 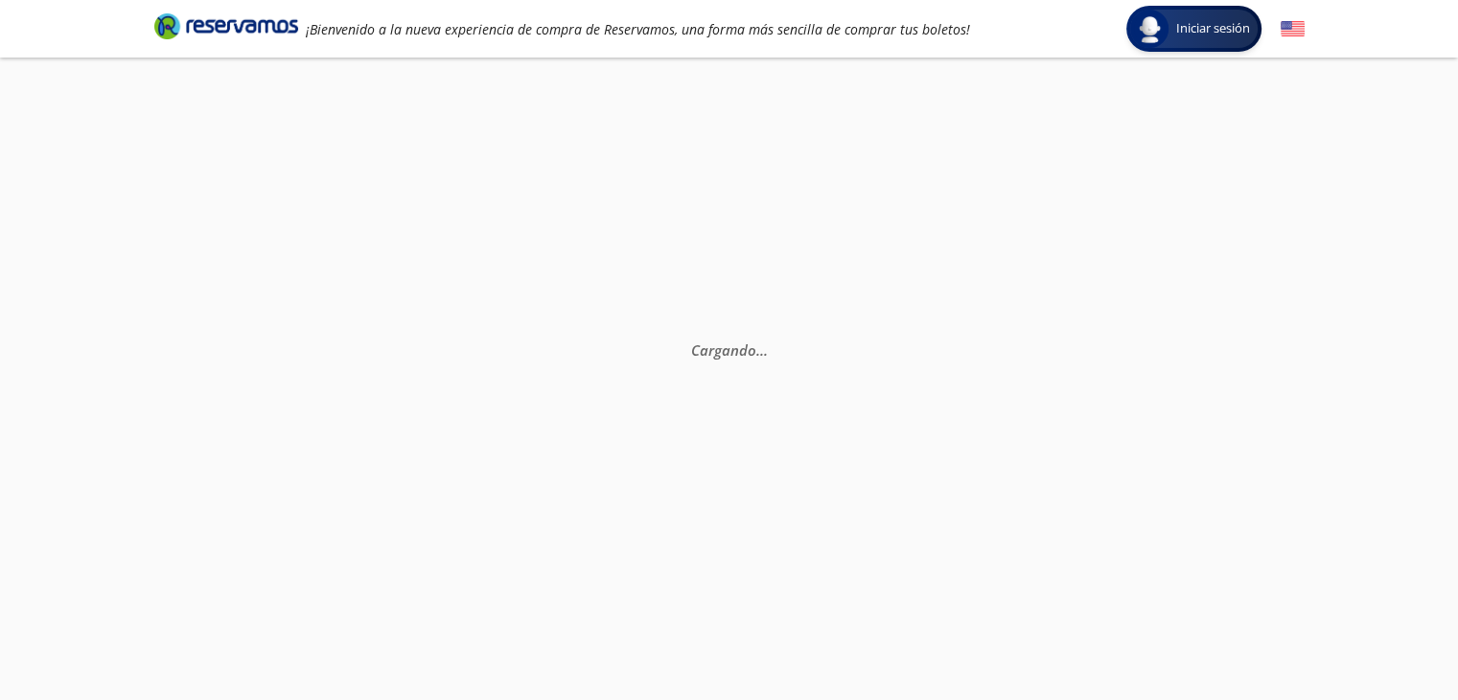 I want to click on em: ¡Bienvenido a la nueva experiencia de compra de Reservamos, una forma más sencilla de comprar tus..., so click(x=638, y=29).